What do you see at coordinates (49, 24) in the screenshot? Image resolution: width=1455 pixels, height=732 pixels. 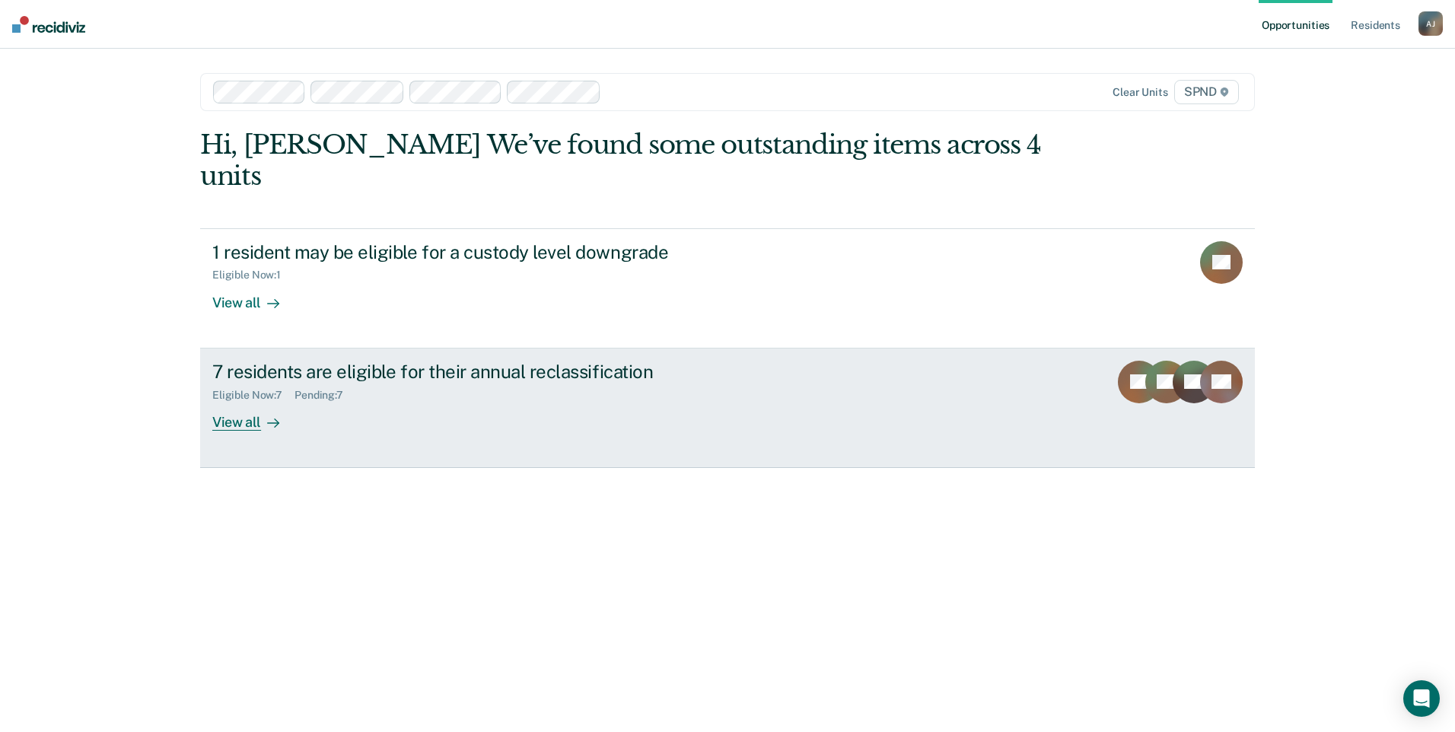 I see `img: Recidiviz` at bounding box center [49, 24].